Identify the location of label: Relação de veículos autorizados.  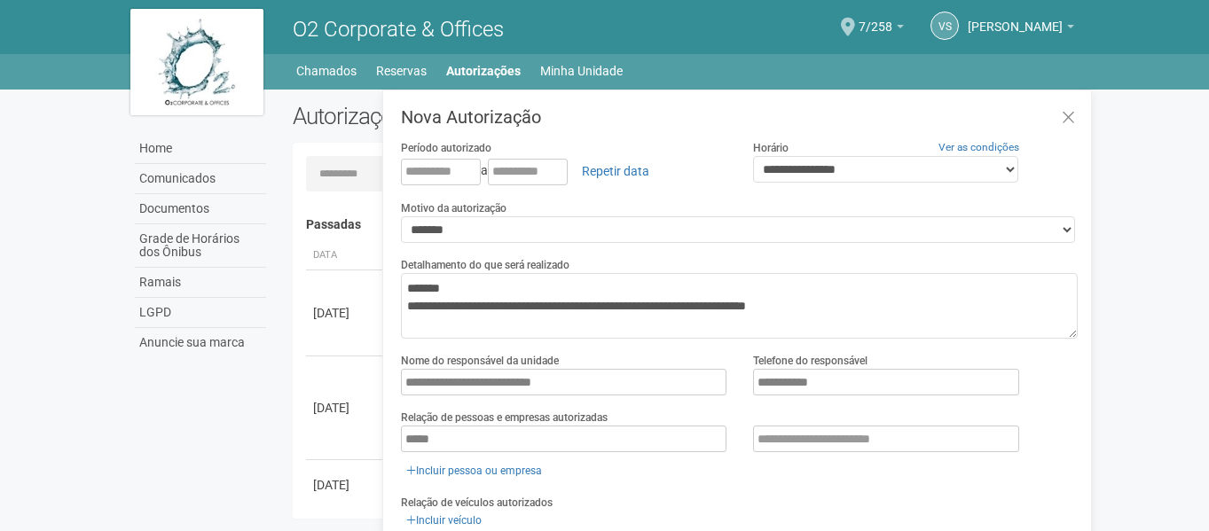
(476, 503).